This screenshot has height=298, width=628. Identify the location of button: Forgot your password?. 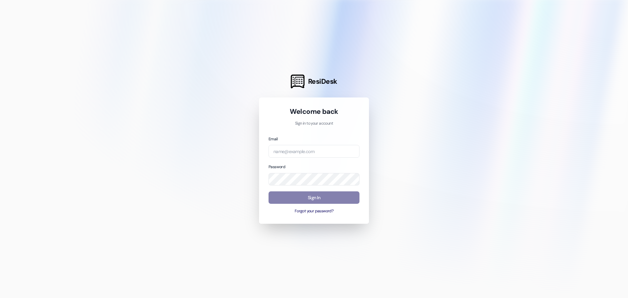
(314, 211).